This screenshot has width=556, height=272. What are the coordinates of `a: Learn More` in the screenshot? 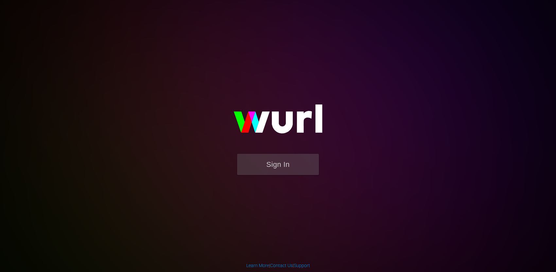 It's located at (258, 266).